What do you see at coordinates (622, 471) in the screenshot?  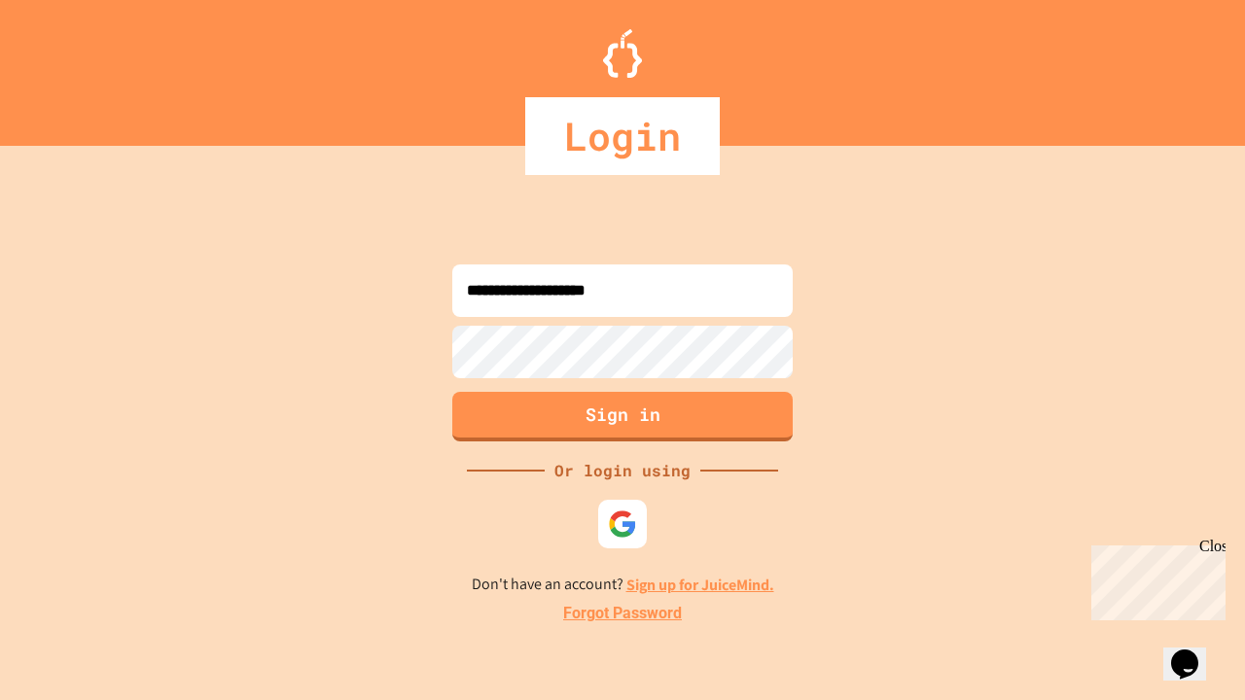 I see `div: Or login using` at bounding box center [622, 471].